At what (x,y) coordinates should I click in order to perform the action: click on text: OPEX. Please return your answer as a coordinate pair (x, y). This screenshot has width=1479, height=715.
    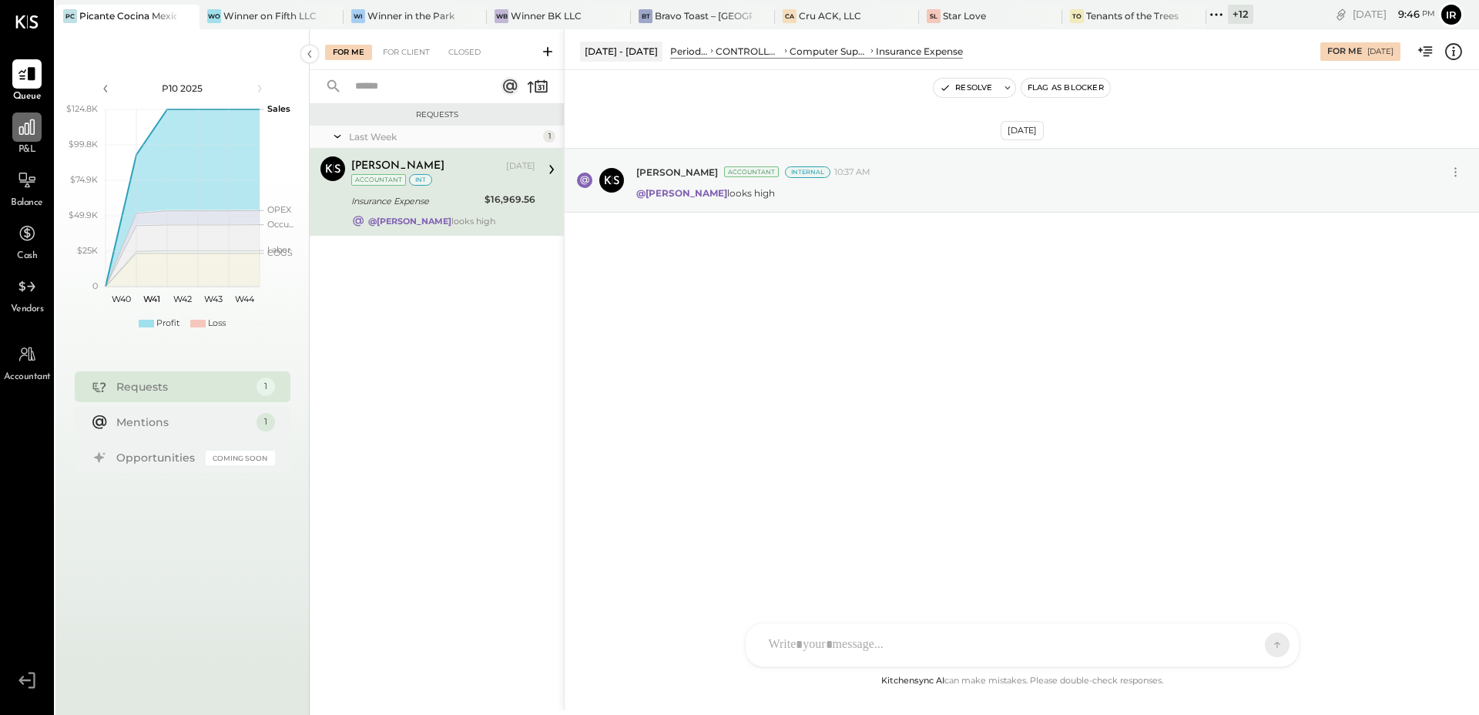
    Looking at the image, I should click on (280, 209).